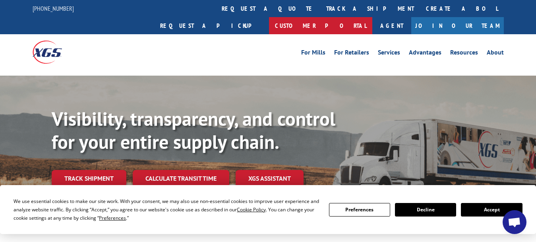 Image resolution: width=536 pixels, height=242 pixels. Describe the element at coordinates (251, 209) in the screenshot. I see `span: Cookie Policy` at that location.